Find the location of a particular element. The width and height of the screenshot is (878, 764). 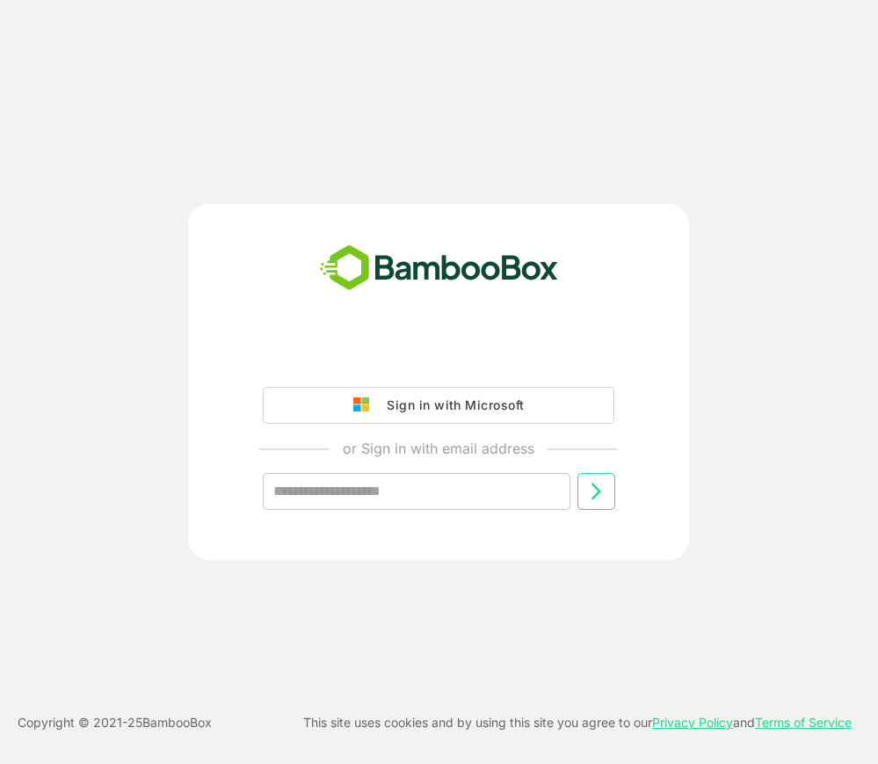

div: Sign in with Microsoft is located at coordinates (451, 405).